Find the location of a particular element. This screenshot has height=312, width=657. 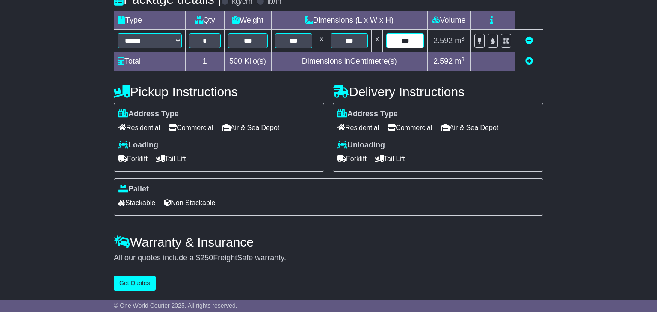

td: 1 is located at coordinates (205, 62).